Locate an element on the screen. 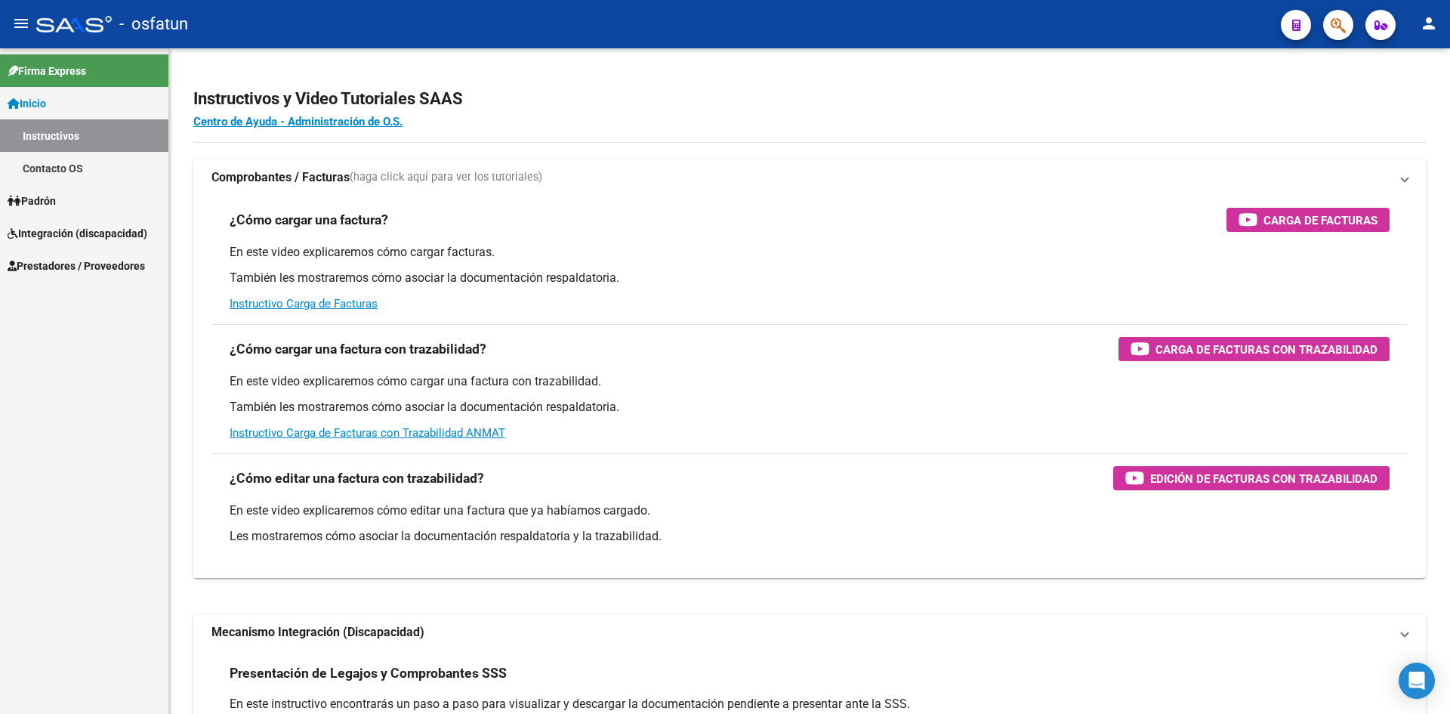  p: En este video explicaremos cómo cargar una factura con trazabilidad. is located at coordinates (809, 381).